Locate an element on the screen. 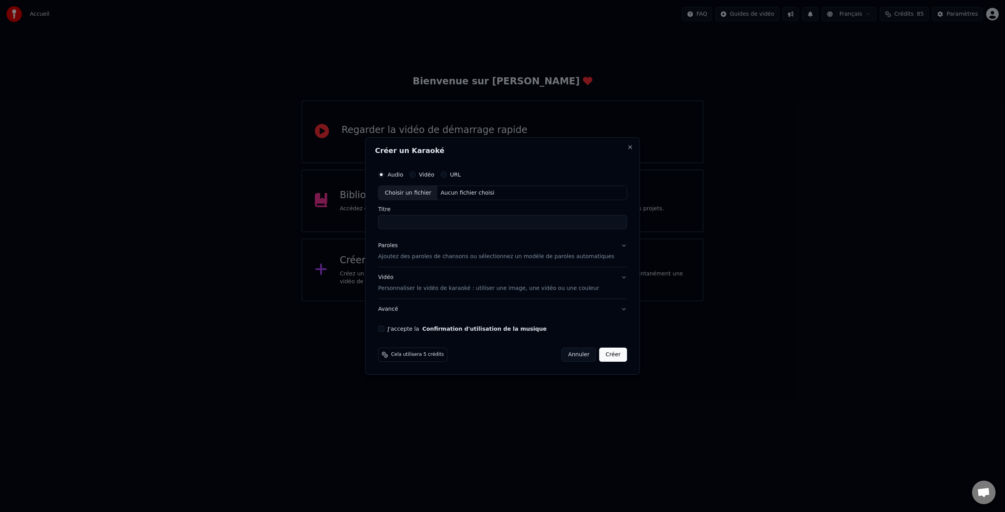 Image resolution: width=1005 pixels, height=512 pixels. p: Ajoutez des paroles de chansons ou sélectionnez un modèle de paroles automatiques is located at coordinates (496, 257).